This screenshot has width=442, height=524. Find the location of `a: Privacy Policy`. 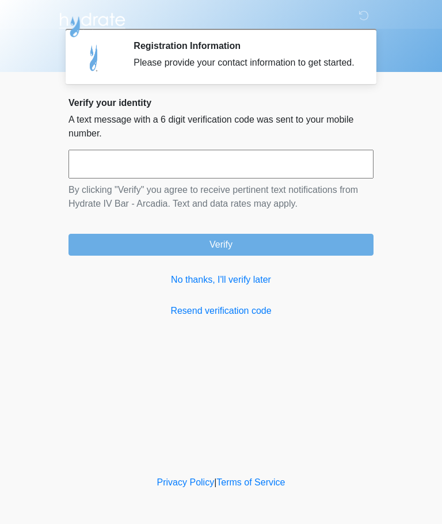

a: Privacy Policy is located at coordinates (186, 482).